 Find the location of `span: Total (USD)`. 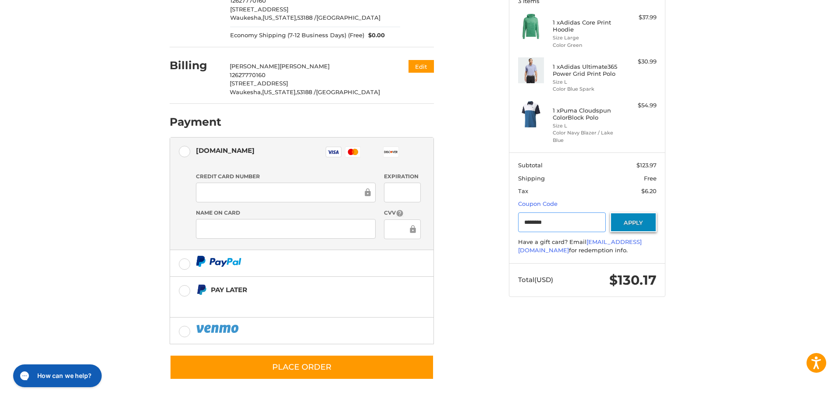

span: Total (USD) is located at coordinates (535, 280).